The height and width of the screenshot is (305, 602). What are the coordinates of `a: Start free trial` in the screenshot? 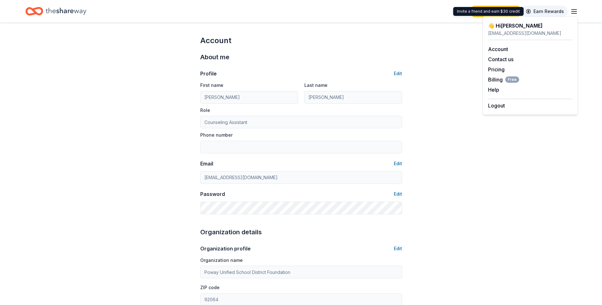 It's located at (496, 11).